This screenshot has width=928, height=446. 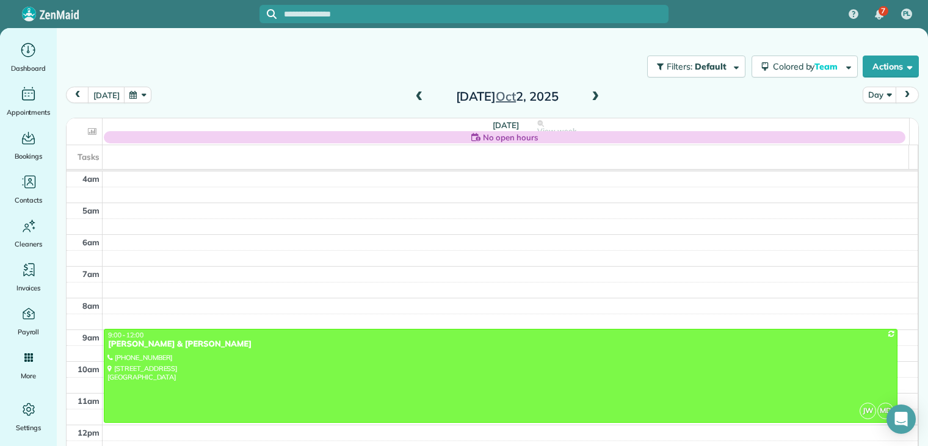 I want to click on span: Invoices, so click(x=29, y=288).